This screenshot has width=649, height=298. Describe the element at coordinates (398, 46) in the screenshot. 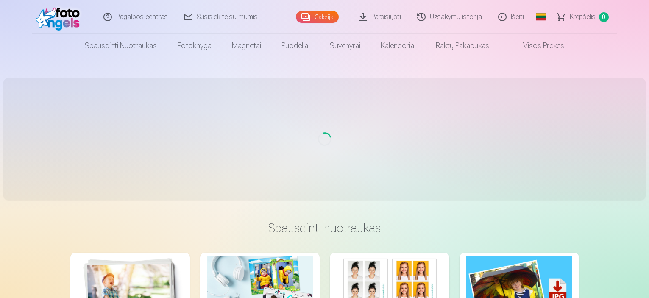

I see `a: Kalendoriai` at that location.